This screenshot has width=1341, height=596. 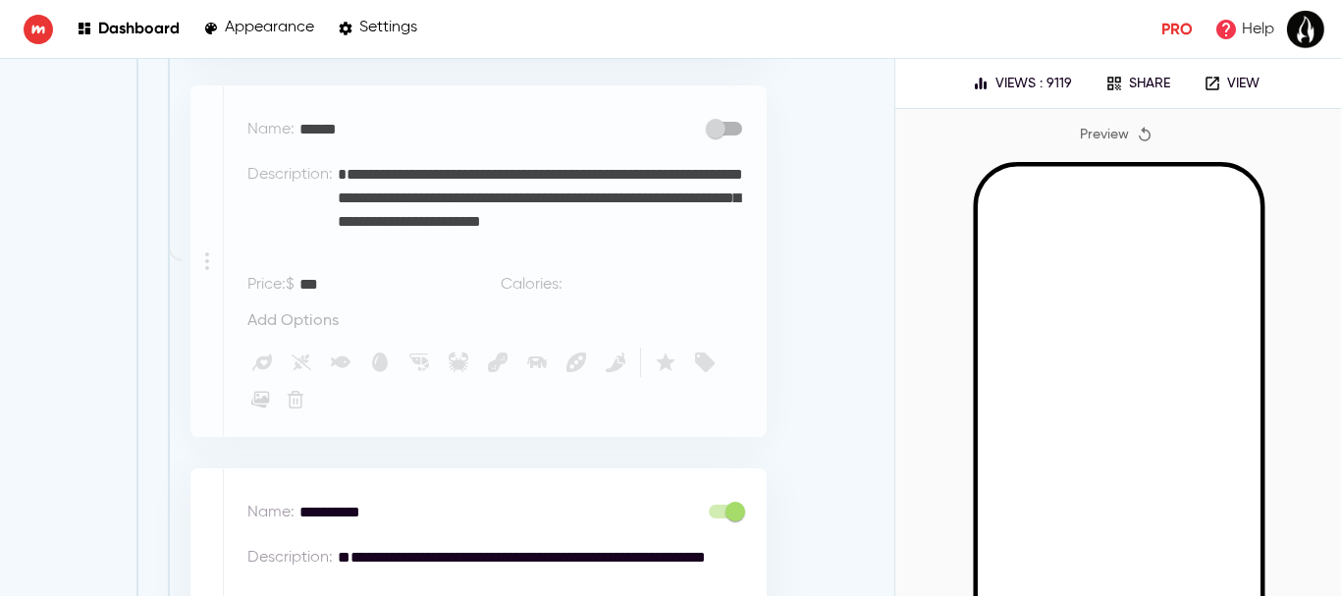 What do you see at coordinates (1243, 83) in the screenshot?
I see `p: View` at bounding box center [1243, 83].